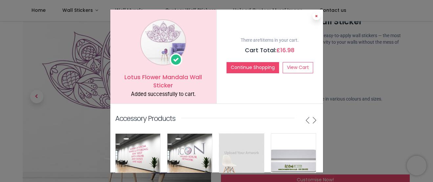 This screenshot has height=182, width=433. What do you see at coordinates (163, 94) in the screenshot?
I see `div: Added successfully to cart.` at bounding box center [163, 94].